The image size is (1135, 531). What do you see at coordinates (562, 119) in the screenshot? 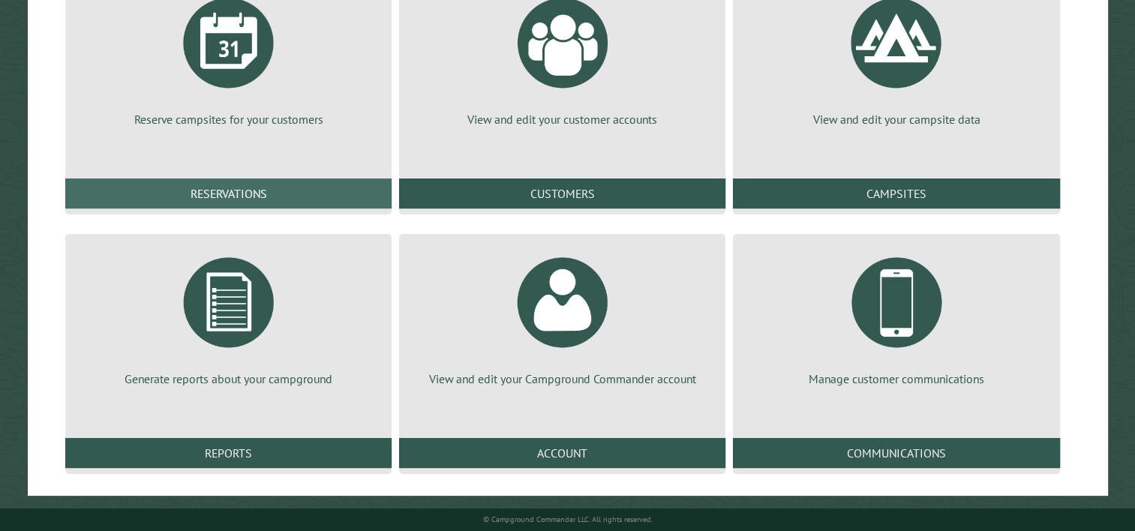
I see `p: View and edit your customer accounts` at bounding box center [562, 119].